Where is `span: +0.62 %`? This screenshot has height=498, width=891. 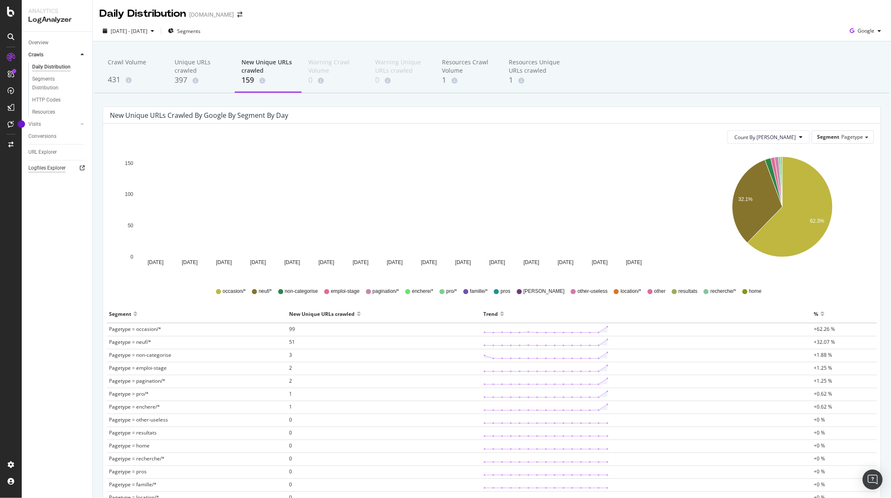 span: +0.62 % is located at coordinates (823, 406).